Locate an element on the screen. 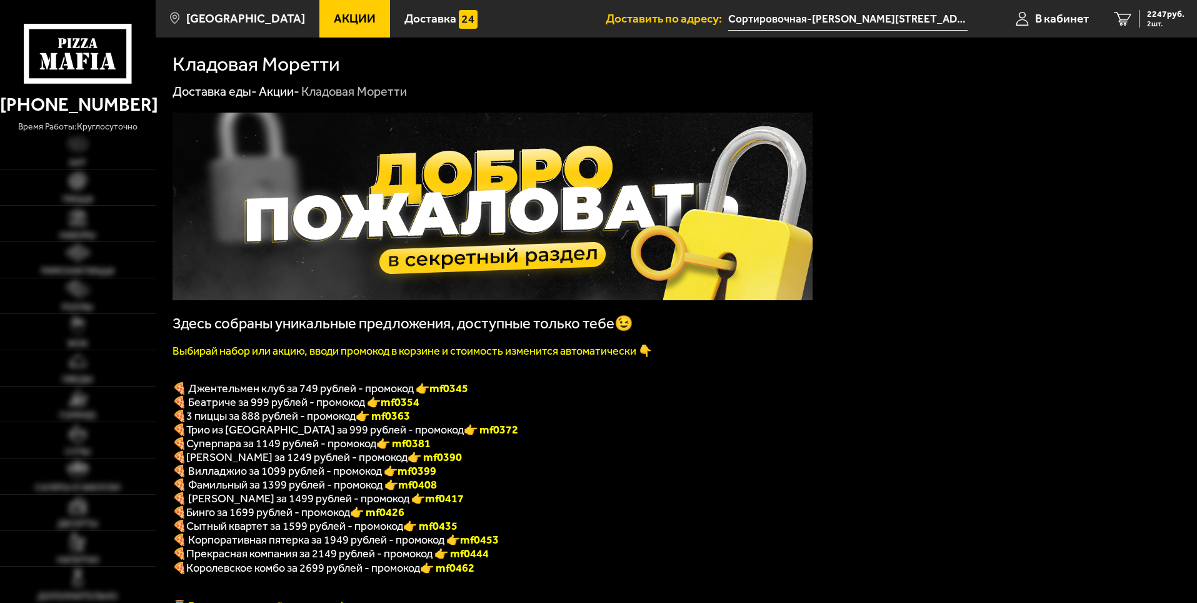 The width and height of the screenshot is (1197, 603). span: Роллы is located at coordinates (78, 307).